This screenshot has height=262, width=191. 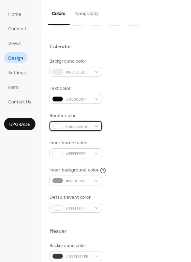 I want to click on span: Upgrade, so click(x=20, y=125).